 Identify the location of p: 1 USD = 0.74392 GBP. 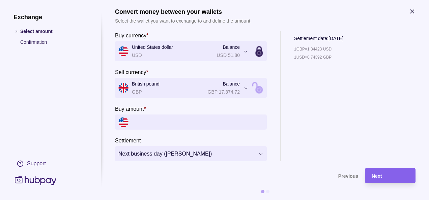
(312, 57).